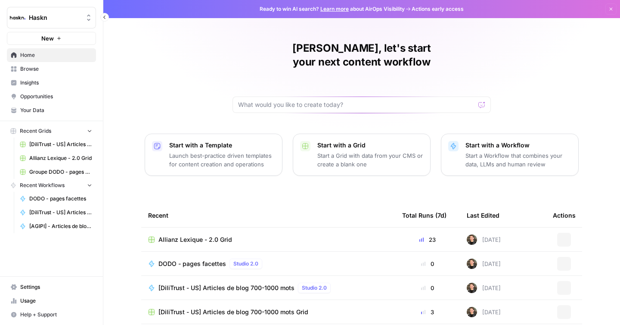 This screenshot has width=620, height=325. What do you see at coordinates (332, 9) in the screenshot?
I see `span: Ready to win AI search? about AirOps Visibility` at bounding box center [332, 9].